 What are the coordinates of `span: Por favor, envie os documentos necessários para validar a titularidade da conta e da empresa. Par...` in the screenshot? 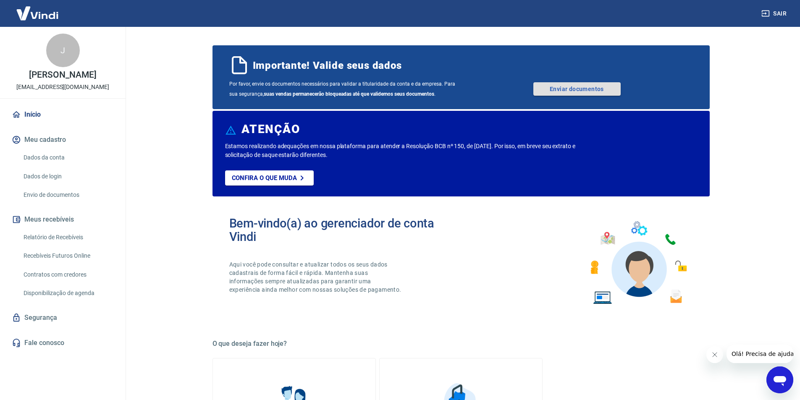 It's located at (345, 89).